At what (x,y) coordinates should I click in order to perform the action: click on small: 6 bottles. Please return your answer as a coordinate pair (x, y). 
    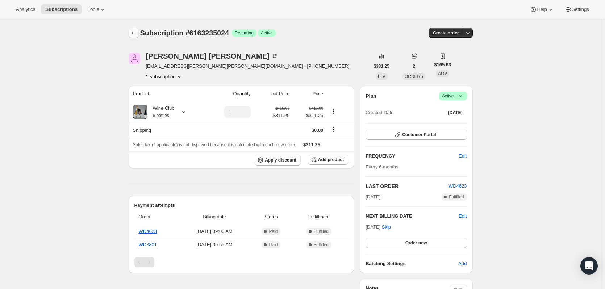
    Looking at the image, I should click on (161, 116).